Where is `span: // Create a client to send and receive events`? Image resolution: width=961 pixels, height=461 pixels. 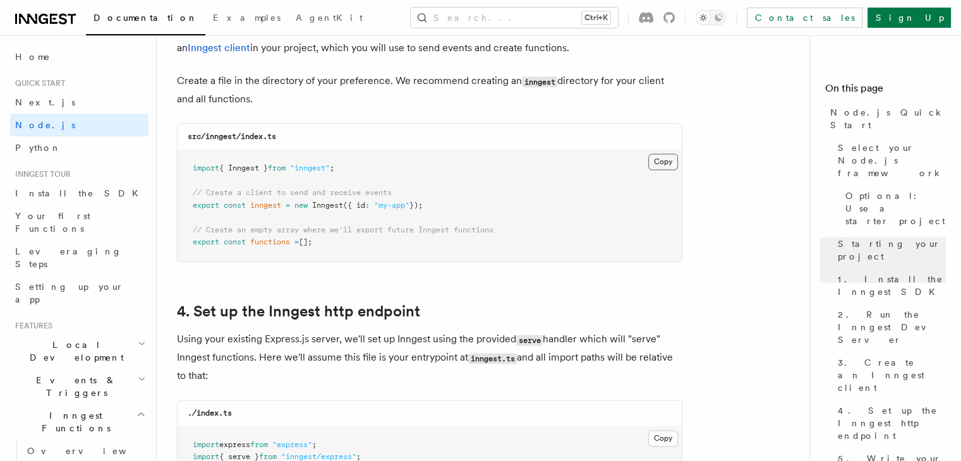
span: // Create a client to send and receive events is located at coordinates (292, 193).